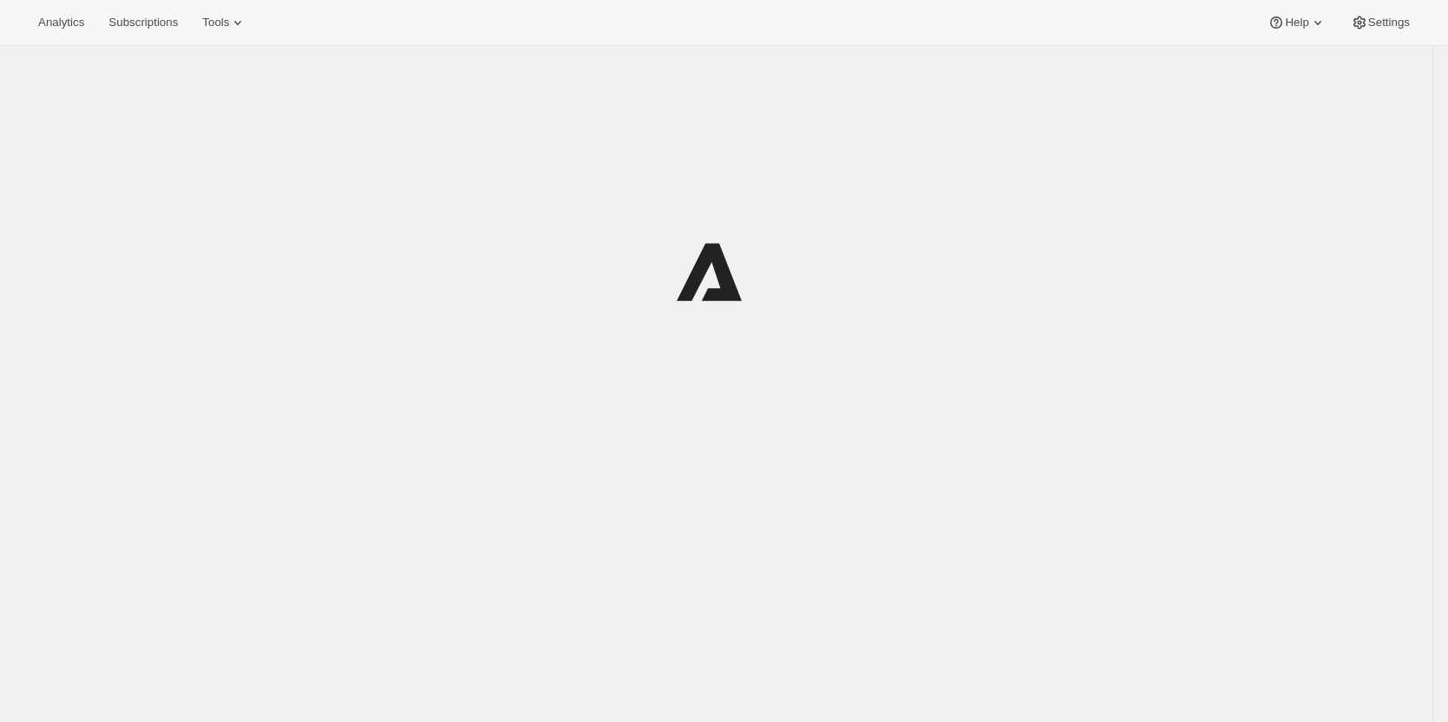 This screenshot has width=1448, height=722. Describe the element at coordinates (1381, 23) in the screenshot. I see `button: Settings` at that location.